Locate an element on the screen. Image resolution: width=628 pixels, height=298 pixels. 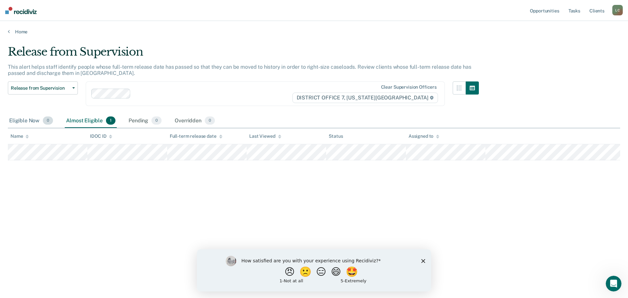
button: 3 is located at coordinates (125, 23).